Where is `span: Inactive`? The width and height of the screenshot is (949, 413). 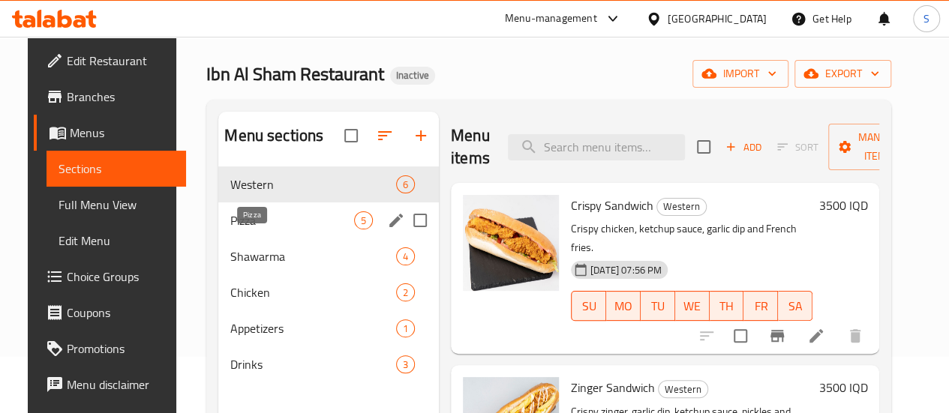
span: Inactive is located at coordinates (413, 75).